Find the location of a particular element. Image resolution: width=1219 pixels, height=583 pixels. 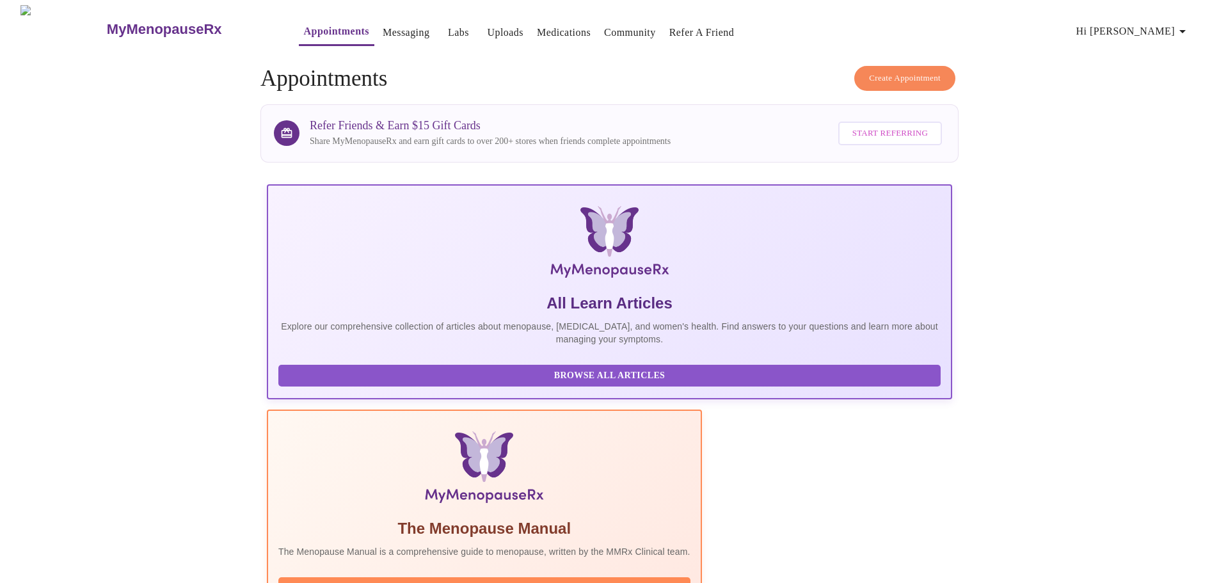

a: Messaging is located at coordinates (406, 33).